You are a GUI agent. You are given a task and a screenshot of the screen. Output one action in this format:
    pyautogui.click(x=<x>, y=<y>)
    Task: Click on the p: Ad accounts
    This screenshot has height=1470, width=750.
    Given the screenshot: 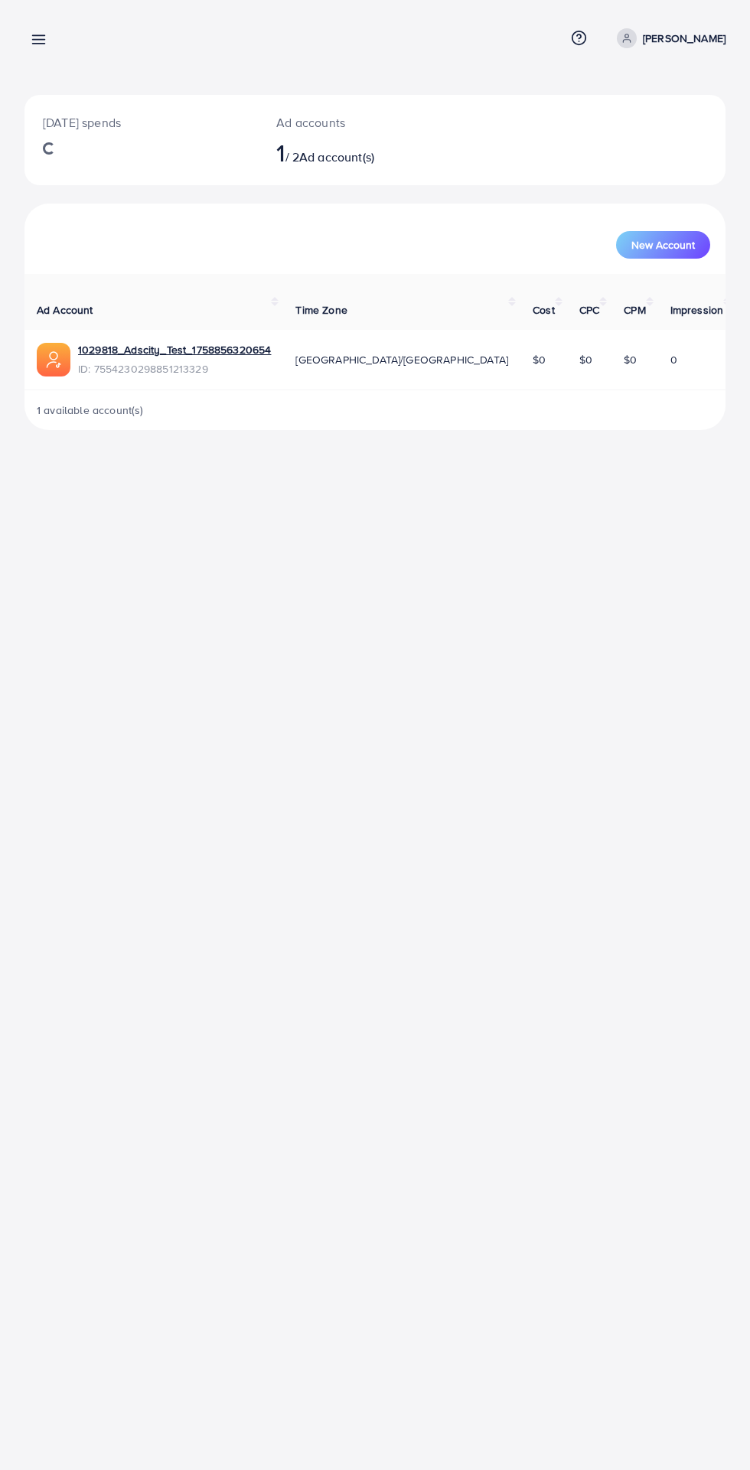 What is the action you would take?
    pyautogui.click(x=345, y=122)
    